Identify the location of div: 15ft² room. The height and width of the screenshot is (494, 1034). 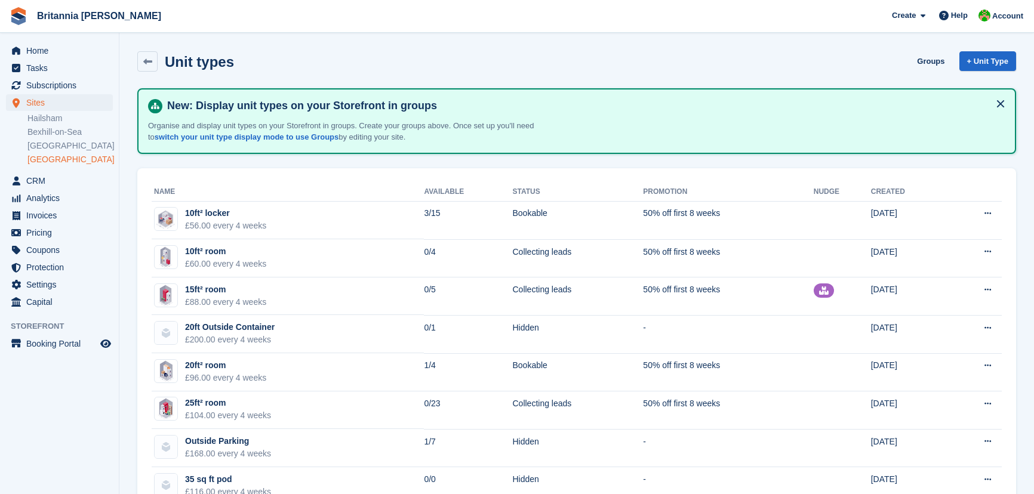
(226, 290).